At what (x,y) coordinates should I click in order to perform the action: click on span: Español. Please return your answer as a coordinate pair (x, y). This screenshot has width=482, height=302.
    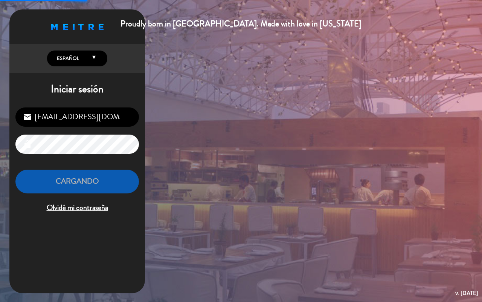
    Looking at the image, I should click on (67, 58).